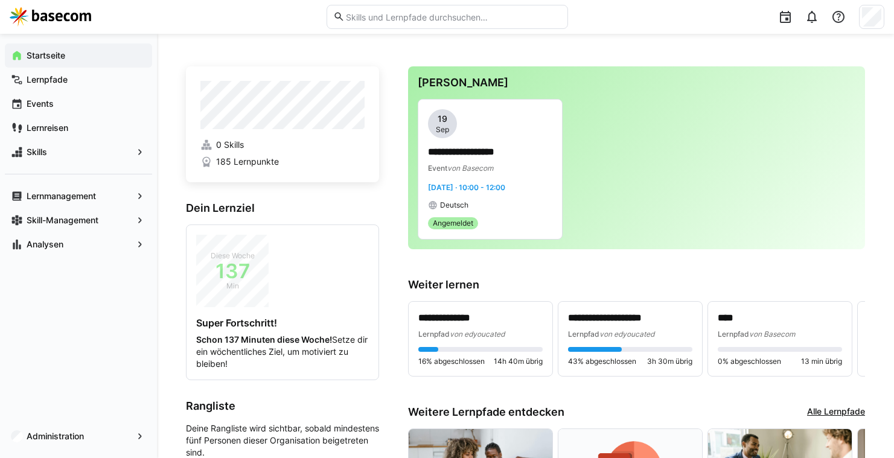 Image resolution: width=894 pixels, height=458 pixels. Describe the element at coordinates (282, 208) in the screenshot. I see `h3: Dein Lernziel` at that location.